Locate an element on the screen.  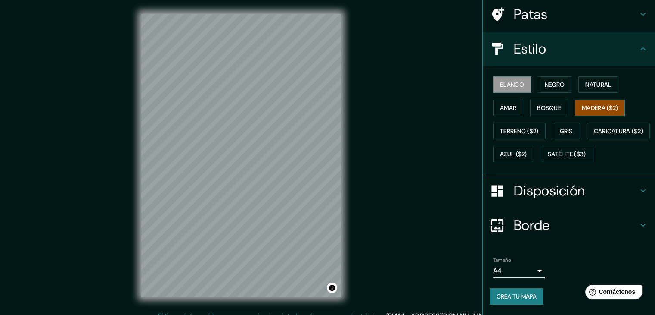
font: Caricatura ($2) is located at coordinates (619, 131).